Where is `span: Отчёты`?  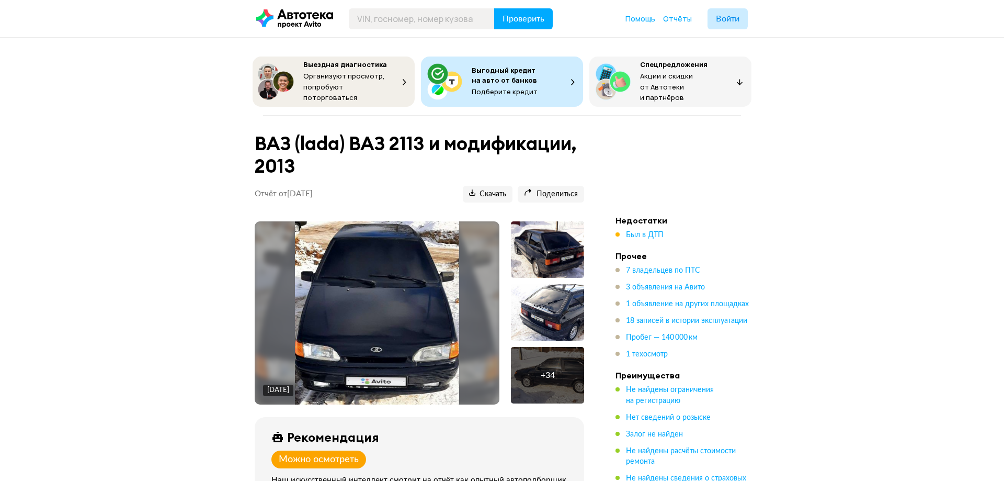 span: Отчёты is located at coordinates (677, 18).